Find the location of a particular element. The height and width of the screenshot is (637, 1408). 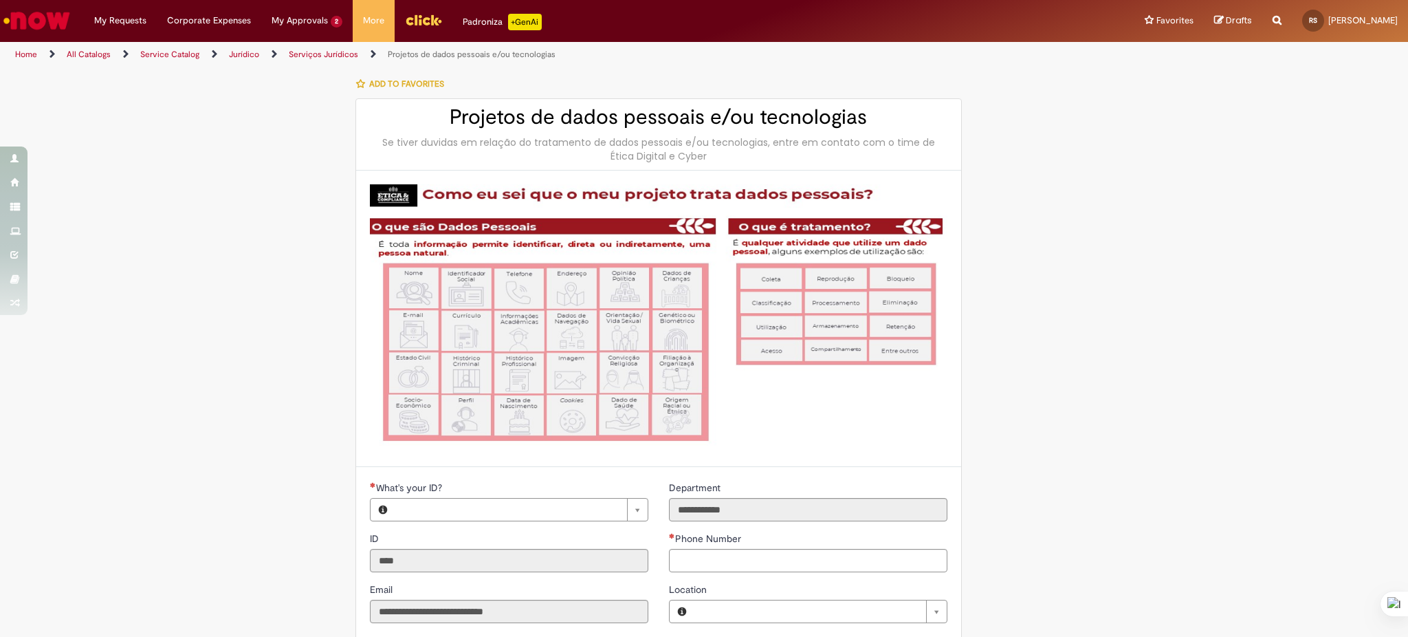

span: My Requests is located at coordinates (120, 21).